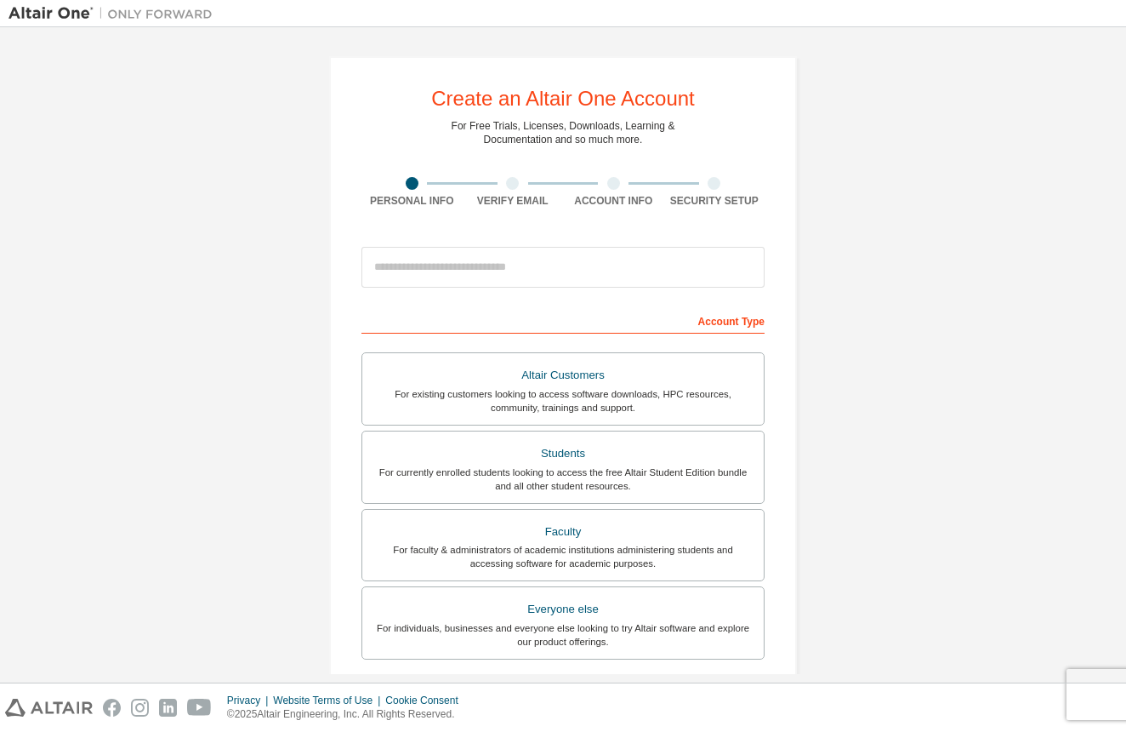 Image resolution: width=1126 pixels, height=732 pixels. Describe the element at coordinates (348, 714) in the screenshot. I see `p: © 2025 Altair Engineering, Inc. All Rights Reserved.` at that location.